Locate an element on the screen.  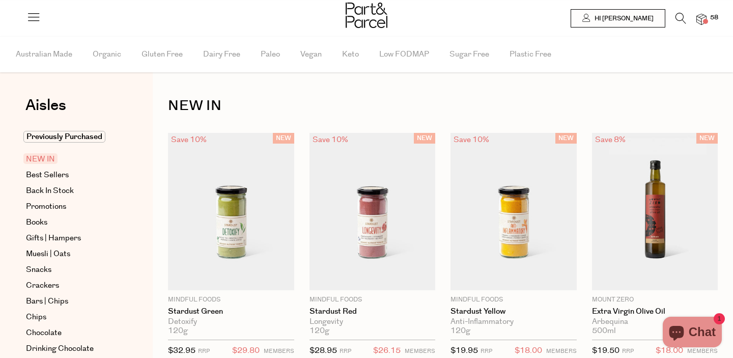
a: Snacks is located at coordinates (72, 270).